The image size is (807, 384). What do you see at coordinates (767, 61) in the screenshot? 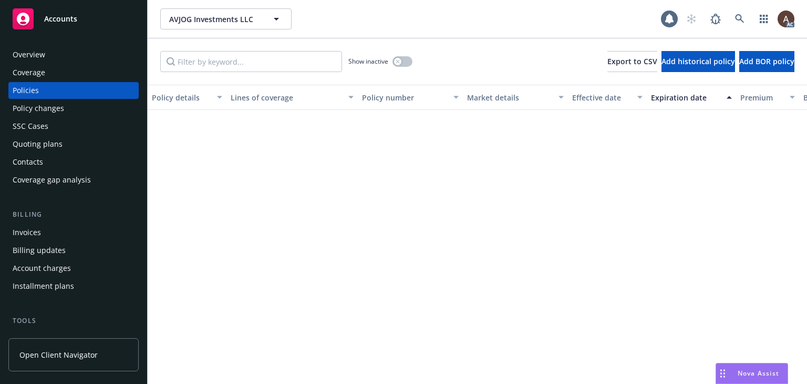
I see `button: Add BOR policy` at bounding box center [767, 61].